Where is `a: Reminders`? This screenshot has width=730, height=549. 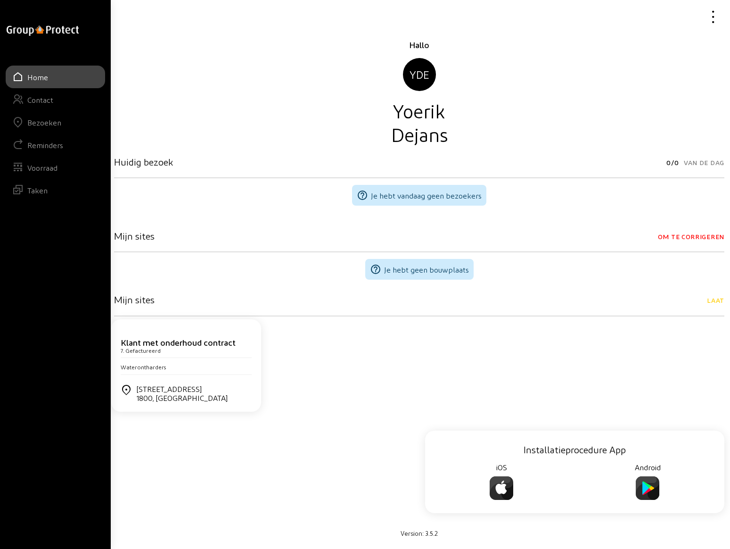 a: Reminders is located at coordinates (55, 145).